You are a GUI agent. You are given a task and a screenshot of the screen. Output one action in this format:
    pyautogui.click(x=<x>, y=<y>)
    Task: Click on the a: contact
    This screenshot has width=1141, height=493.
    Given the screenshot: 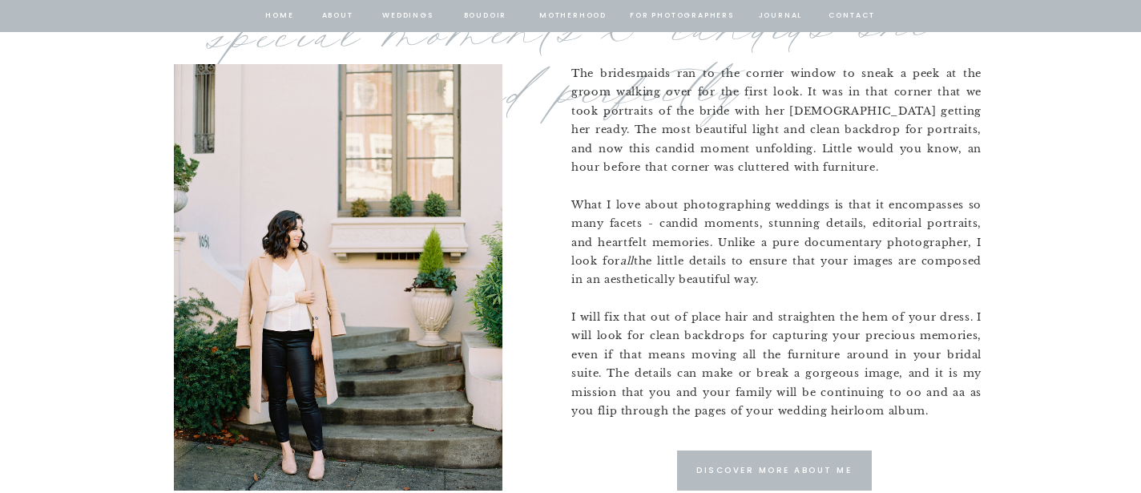 What is the action you would take?
    pyautogui.click(x=852, y=16)
    